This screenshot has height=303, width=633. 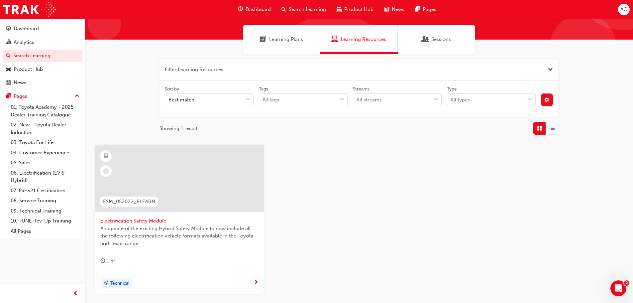 What do you see at coordinates (361, 89) in the screenshot?
I see `div: Streams` at bounding box center [361, 89].